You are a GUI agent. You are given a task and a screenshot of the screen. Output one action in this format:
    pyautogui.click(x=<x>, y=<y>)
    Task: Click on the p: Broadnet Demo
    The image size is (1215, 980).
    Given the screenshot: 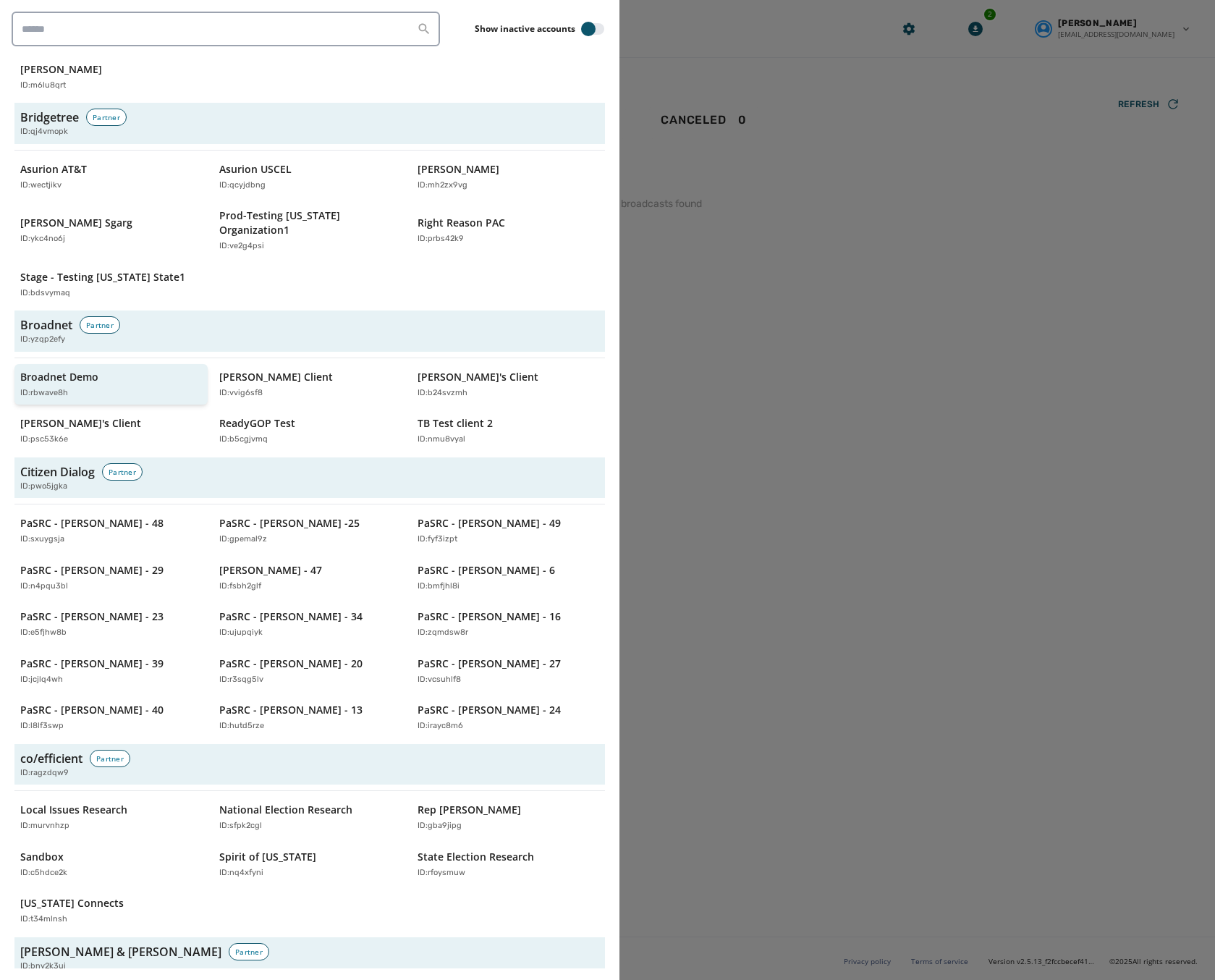 What is the action you would take?
    pyautogui.click(x=59, y=377)
    